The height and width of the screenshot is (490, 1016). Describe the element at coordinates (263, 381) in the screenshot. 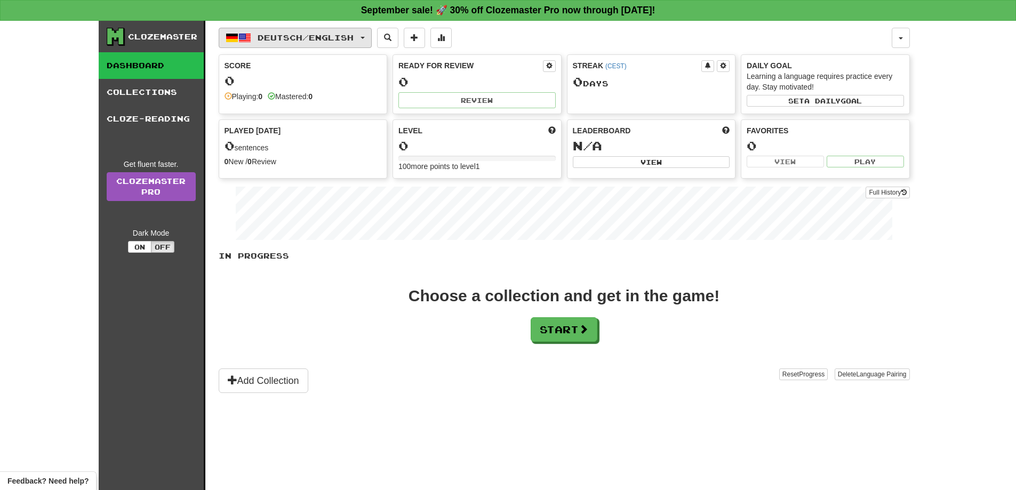

I see `button: Add Collection` at that location.